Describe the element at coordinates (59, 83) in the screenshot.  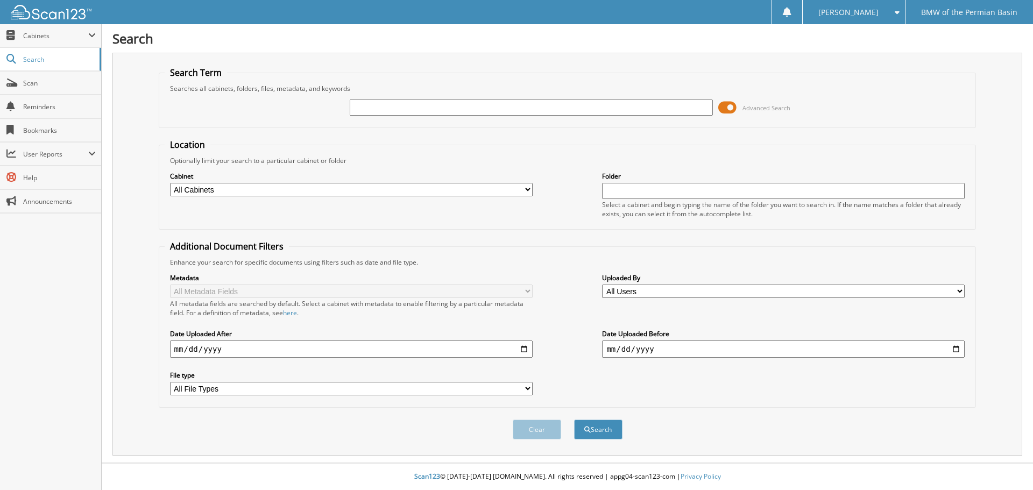
I see `span: Scan` at that location.